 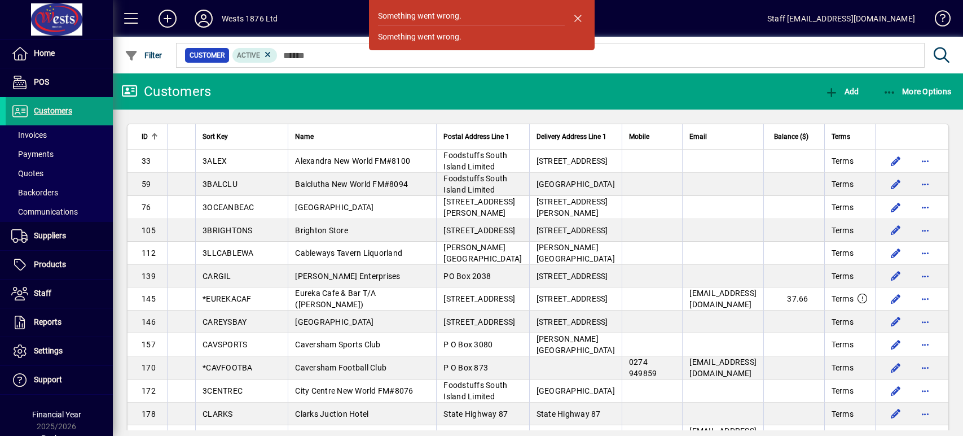 What do you see at coordinates (569, 414) in the screenshot?
I see `span: State Highway 87` at bounding box center [569, 414].